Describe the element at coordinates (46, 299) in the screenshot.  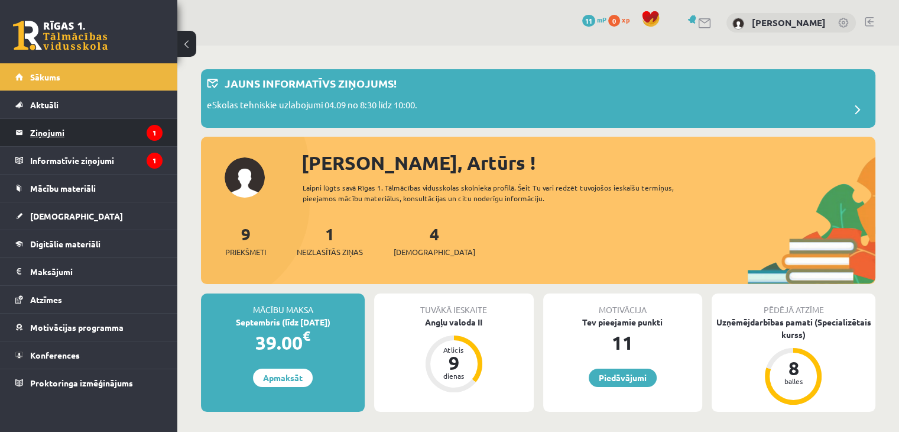
I see `span: Atzīmes` at that location.